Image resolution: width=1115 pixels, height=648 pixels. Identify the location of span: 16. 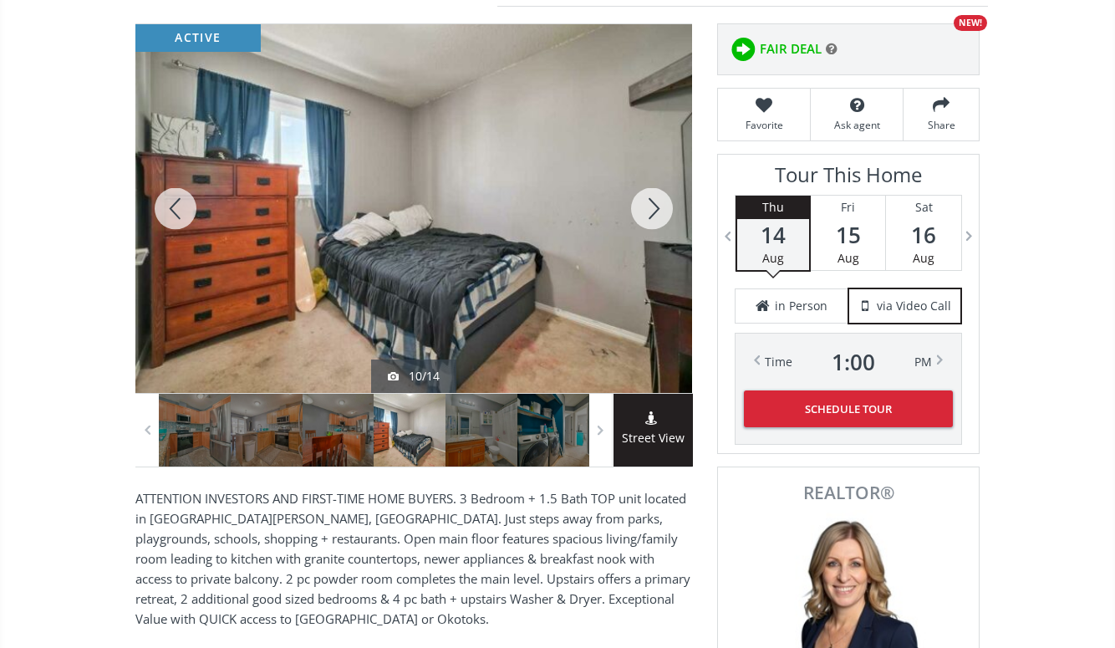
(924, 235).